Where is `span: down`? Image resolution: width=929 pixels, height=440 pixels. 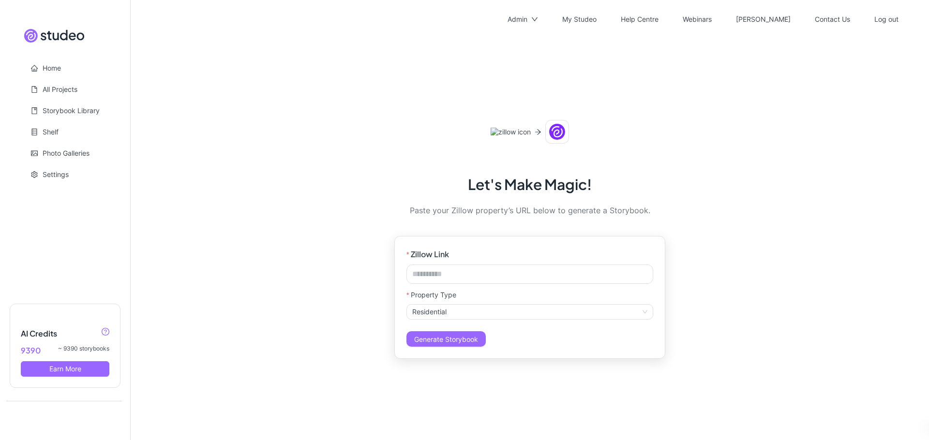
span: down is located at coordinates (535, 19).